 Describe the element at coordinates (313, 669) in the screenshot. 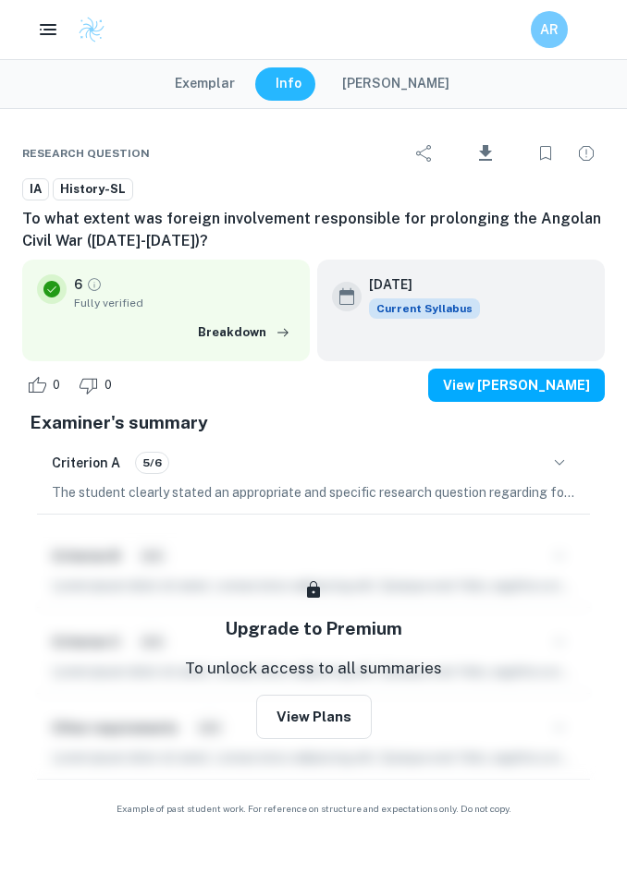

I see `p: To unlock access to all summaries` at that location.